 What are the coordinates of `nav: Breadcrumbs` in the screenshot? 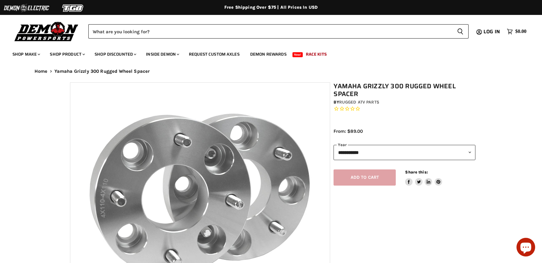 It's located at (271, 71).